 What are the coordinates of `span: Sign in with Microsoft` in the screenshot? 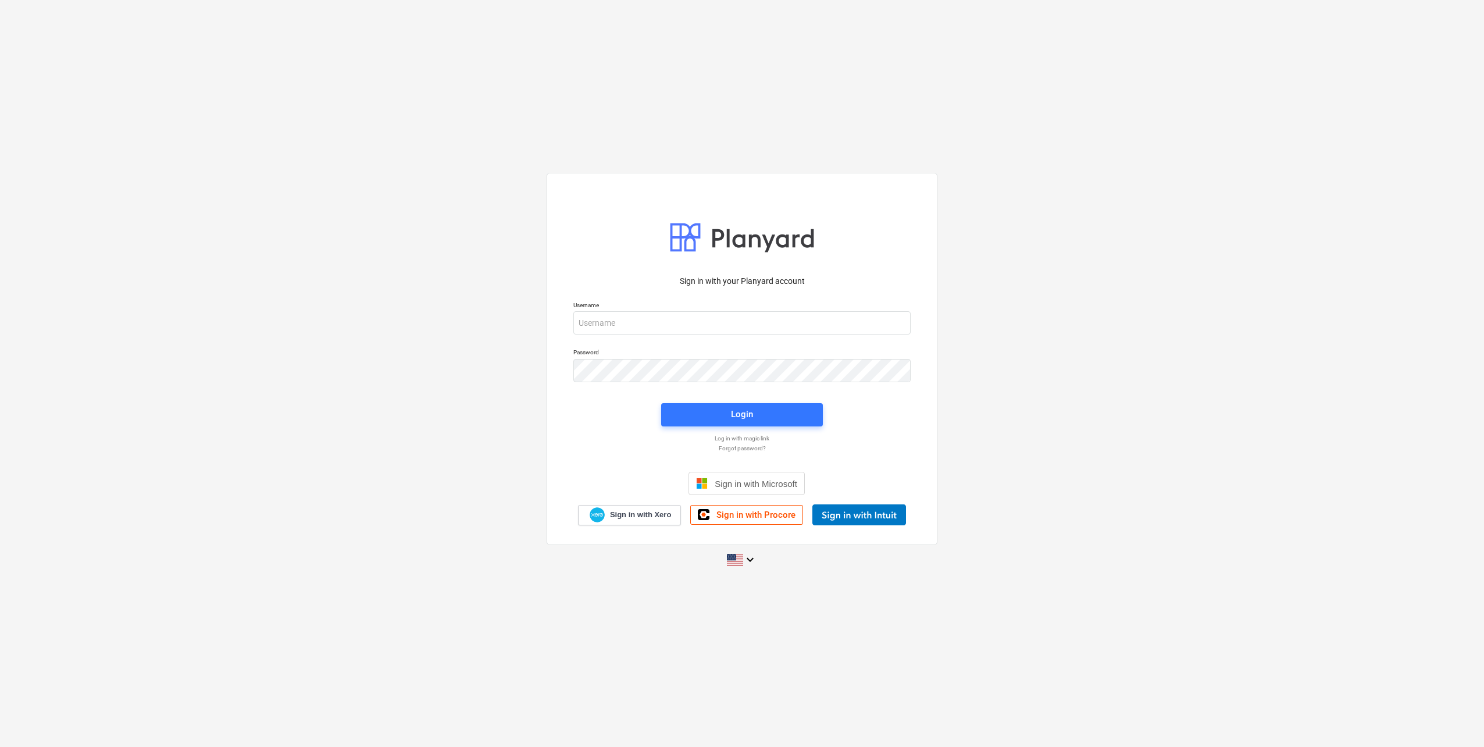 It's located at (756, 483).